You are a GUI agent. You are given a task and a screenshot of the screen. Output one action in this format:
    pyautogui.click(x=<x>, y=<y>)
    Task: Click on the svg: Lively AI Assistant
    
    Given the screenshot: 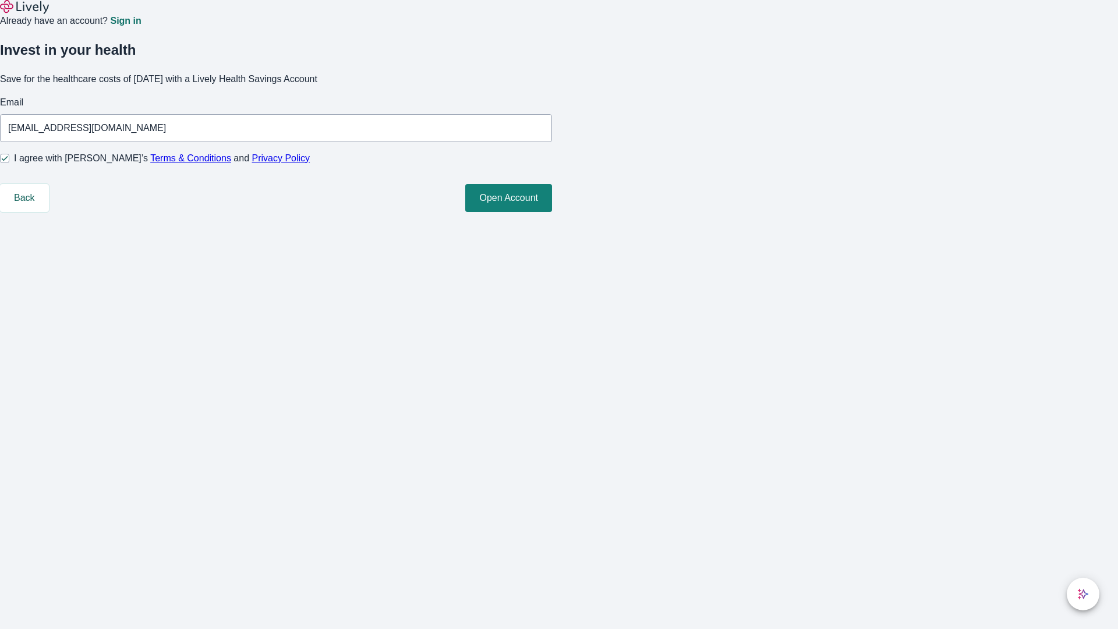 What is the action you would take?
    pyautogui.click(x=1083, y=594)
    